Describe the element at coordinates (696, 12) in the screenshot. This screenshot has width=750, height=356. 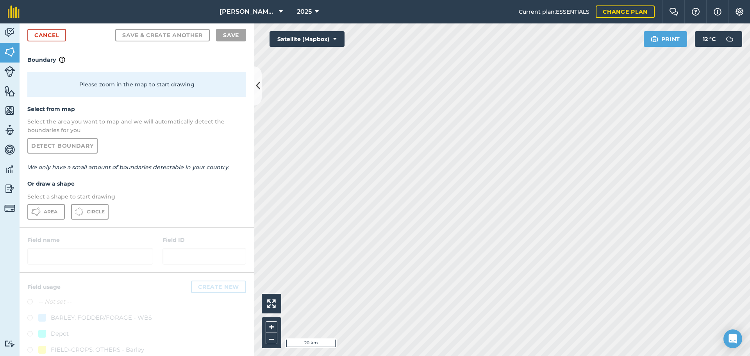
I see `img: A question mark icon` at that location.